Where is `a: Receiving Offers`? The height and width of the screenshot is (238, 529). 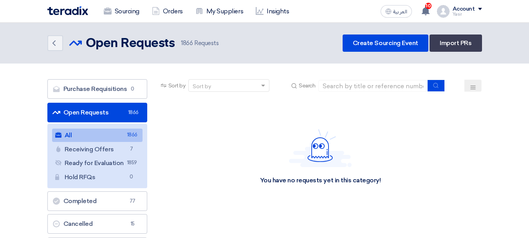
a: Receiving Offers is located at coordinates (97, 149).